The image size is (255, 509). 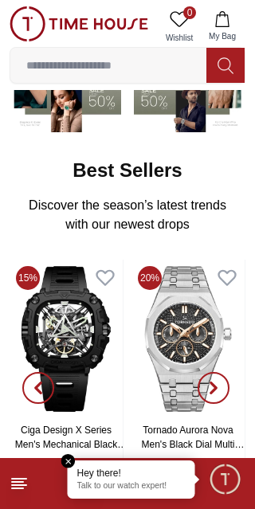 I want to click on a: Ciga Design X Series Men's Mechanical Black Dial Watch - X051-BB01- W5B, so click(x=69, y=451).